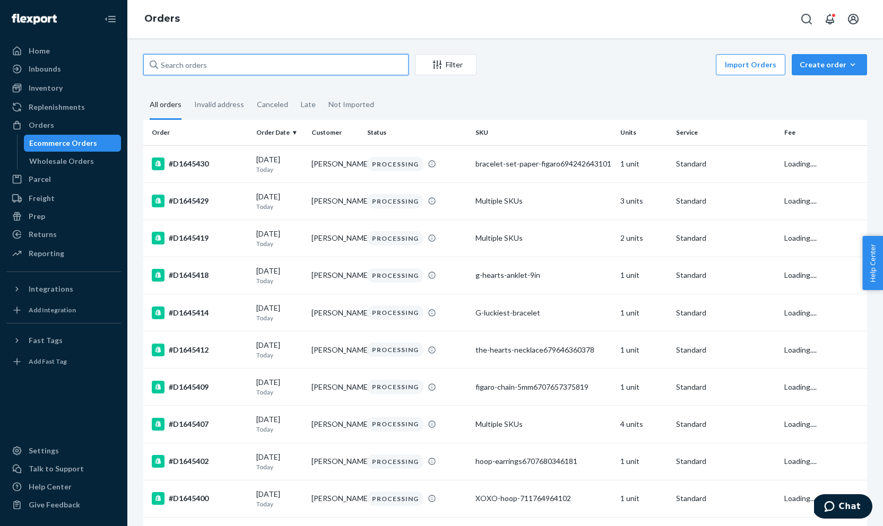 The width and height of the screenshot is (883, 526). I want to click on div: Filter, so click(446, 65).